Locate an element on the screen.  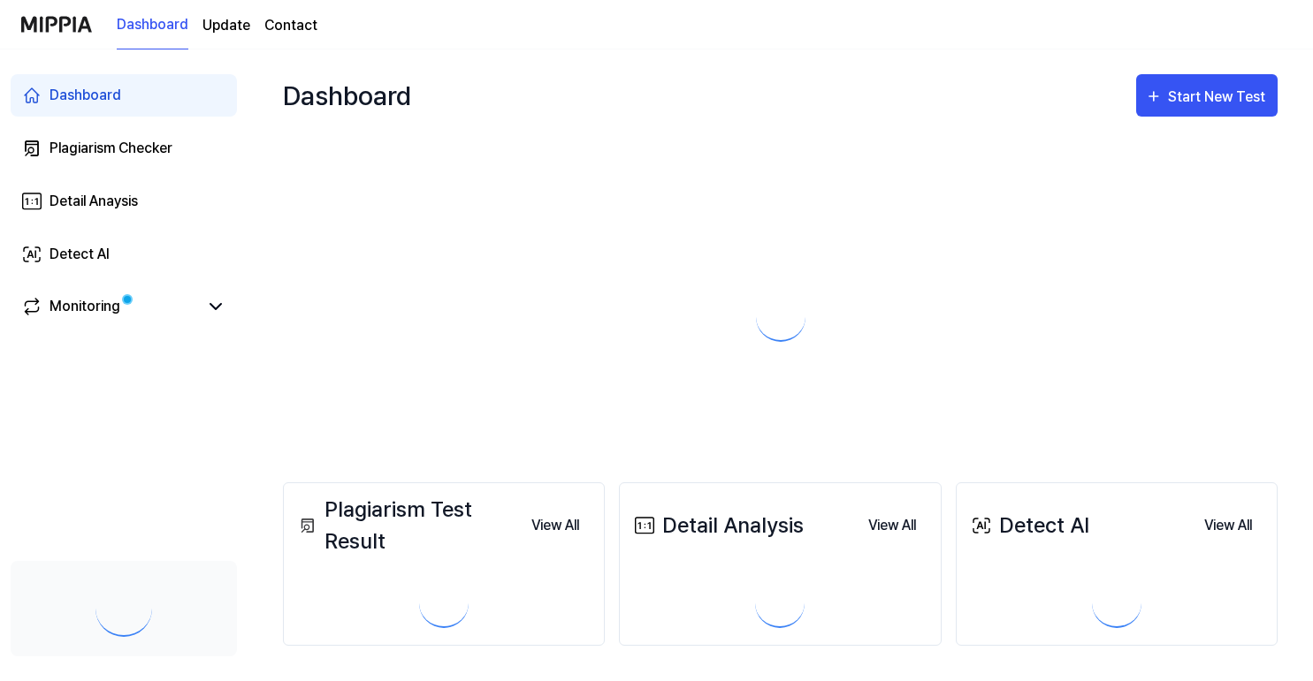
div: Start New Test is located at coordinates (1218, 97).